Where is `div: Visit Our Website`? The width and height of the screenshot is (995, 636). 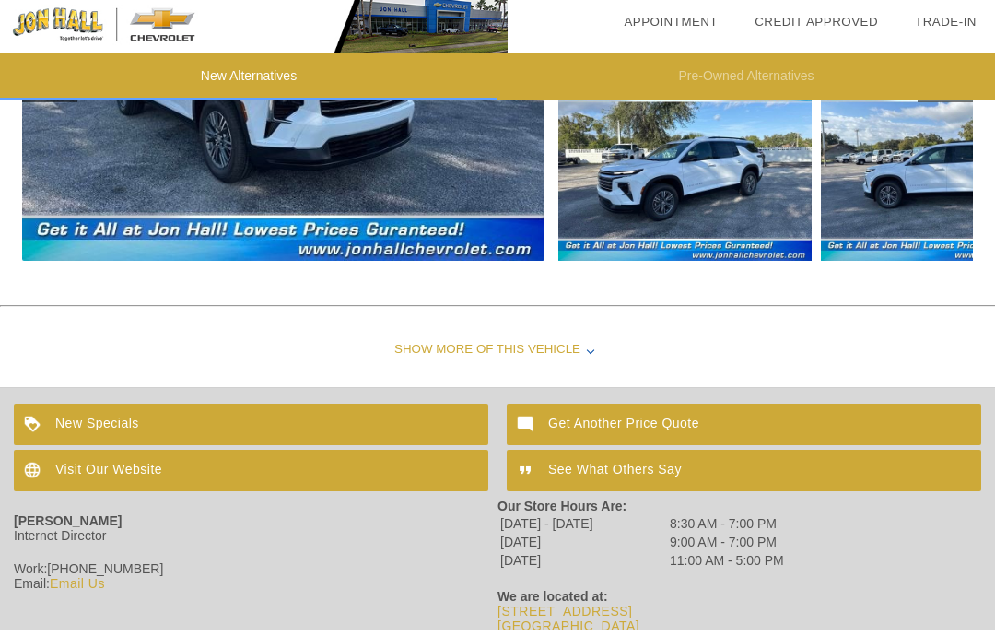
div: Visit Our Website is located at coordinates (251, 476).